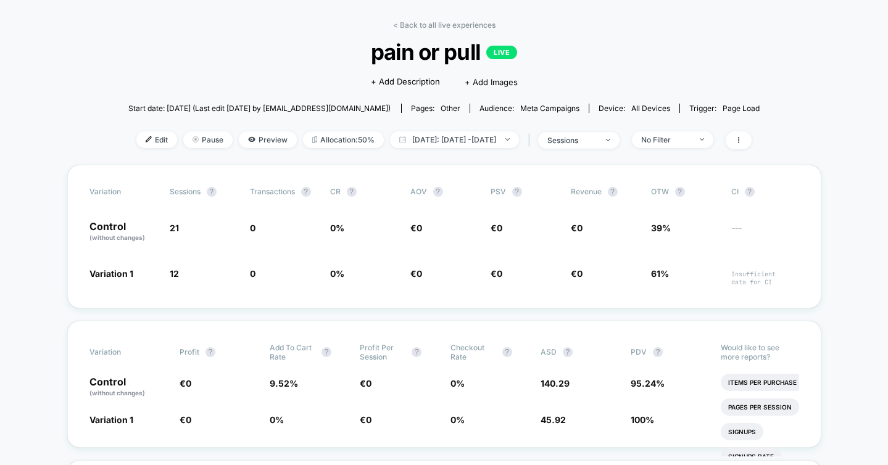  I want to click on span: Allocation: 50%, so click(343, 139).